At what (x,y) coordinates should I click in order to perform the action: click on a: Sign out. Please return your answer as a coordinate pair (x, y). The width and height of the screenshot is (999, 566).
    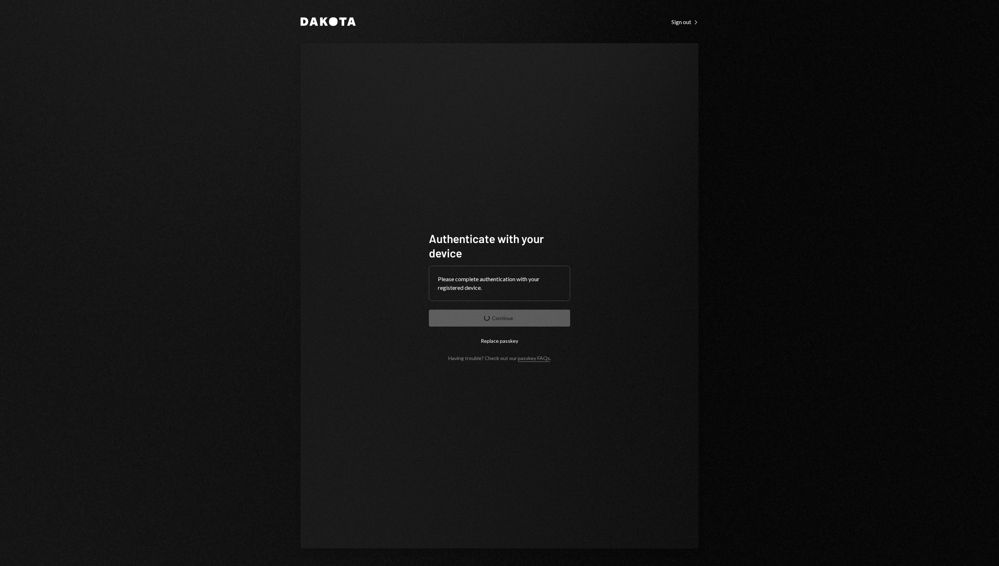
    Looking at the image, I should click on (685, 22).